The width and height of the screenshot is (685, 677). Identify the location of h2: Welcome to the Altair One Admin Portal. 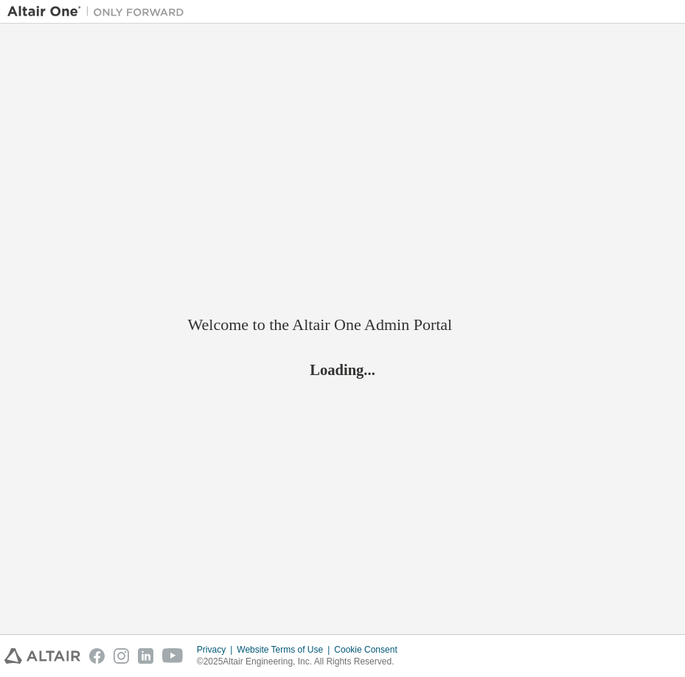
(343, 325).